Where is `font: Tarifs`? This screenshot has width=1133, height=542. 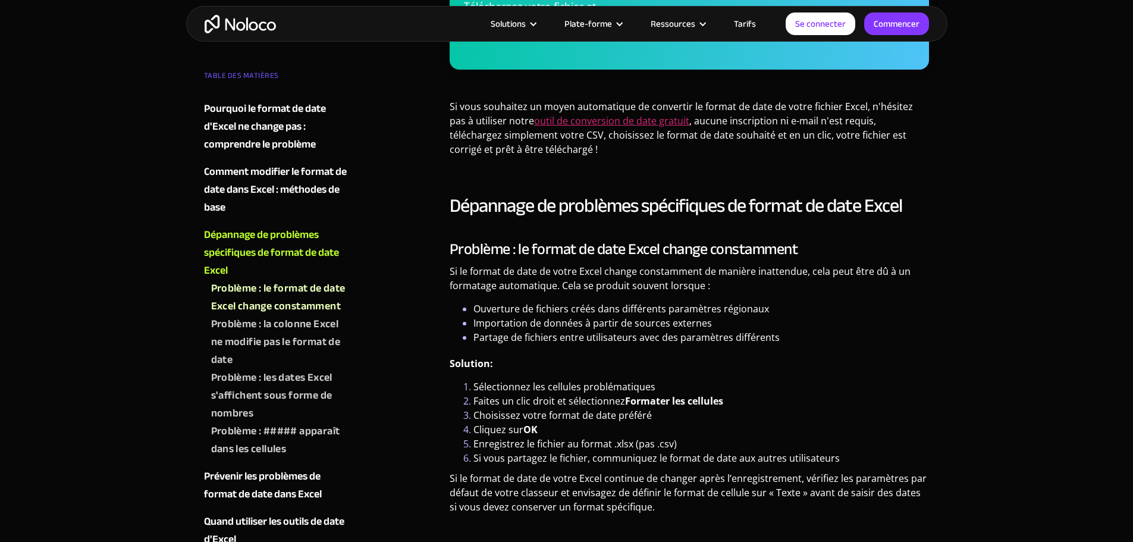 font: Tarifs is located at coordinates (745, 24).